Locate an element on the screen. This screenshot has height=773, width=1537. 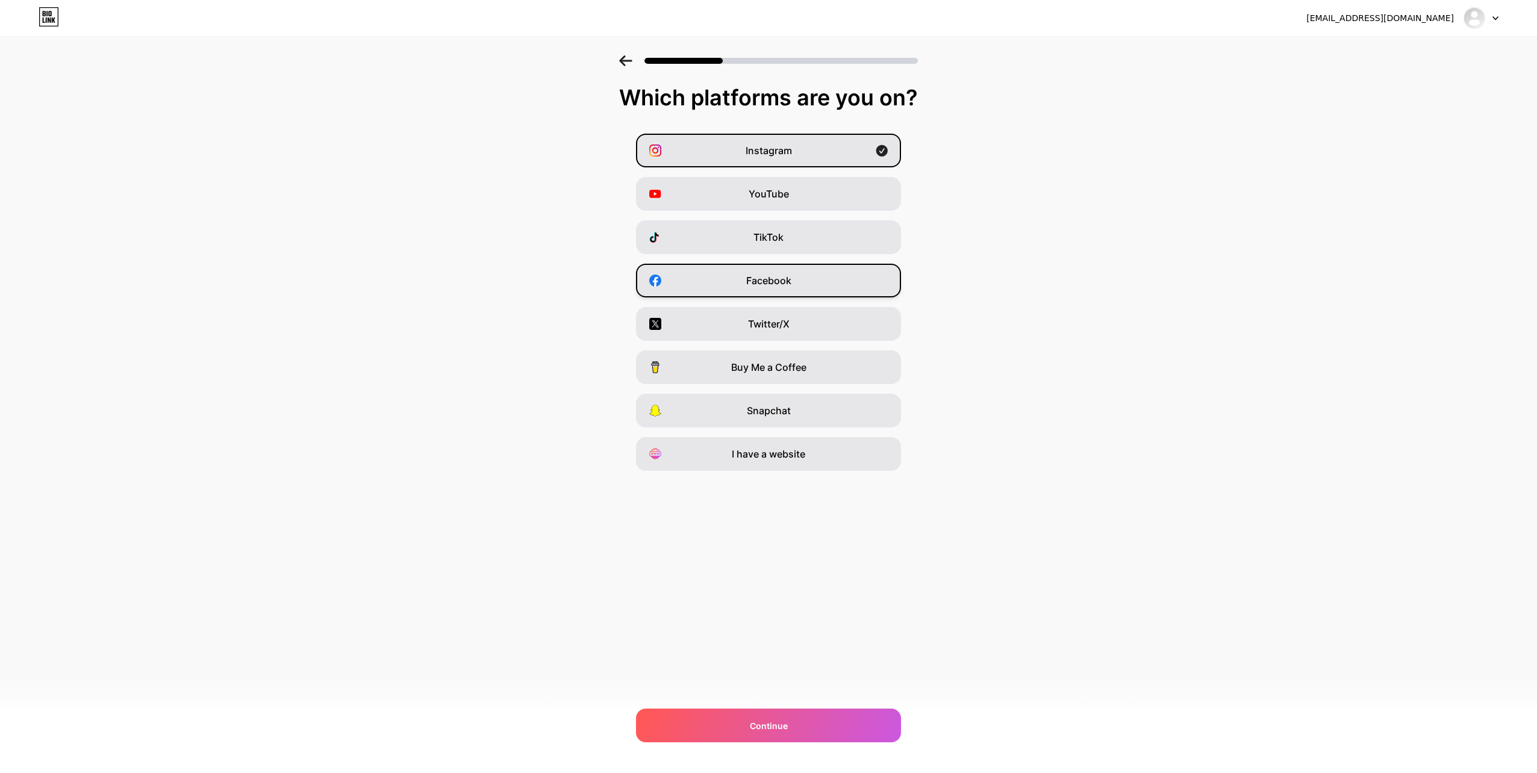
span: Buy Me a Coffee is located at coordinates (768, 367).